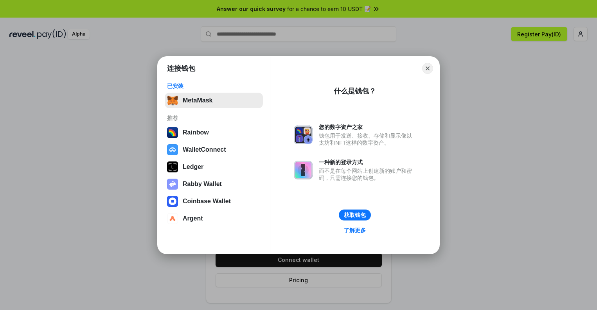  I want to click on div: Ledger, so click(193, 167).